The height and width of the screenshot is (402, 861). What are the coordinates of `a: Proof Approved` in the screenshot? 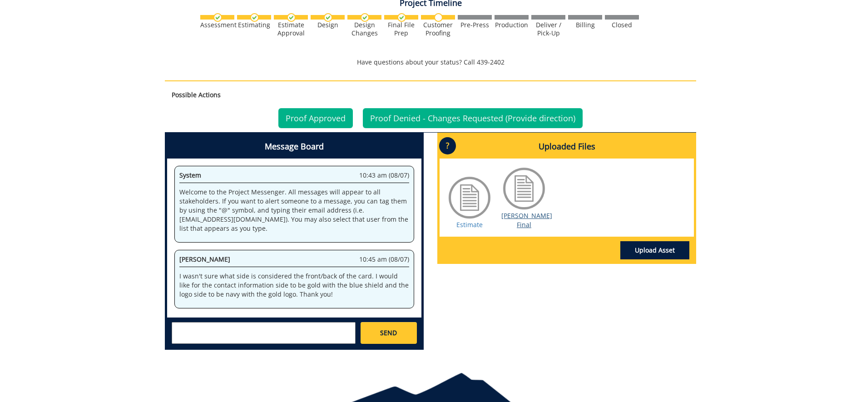 It's located at (315, 118).